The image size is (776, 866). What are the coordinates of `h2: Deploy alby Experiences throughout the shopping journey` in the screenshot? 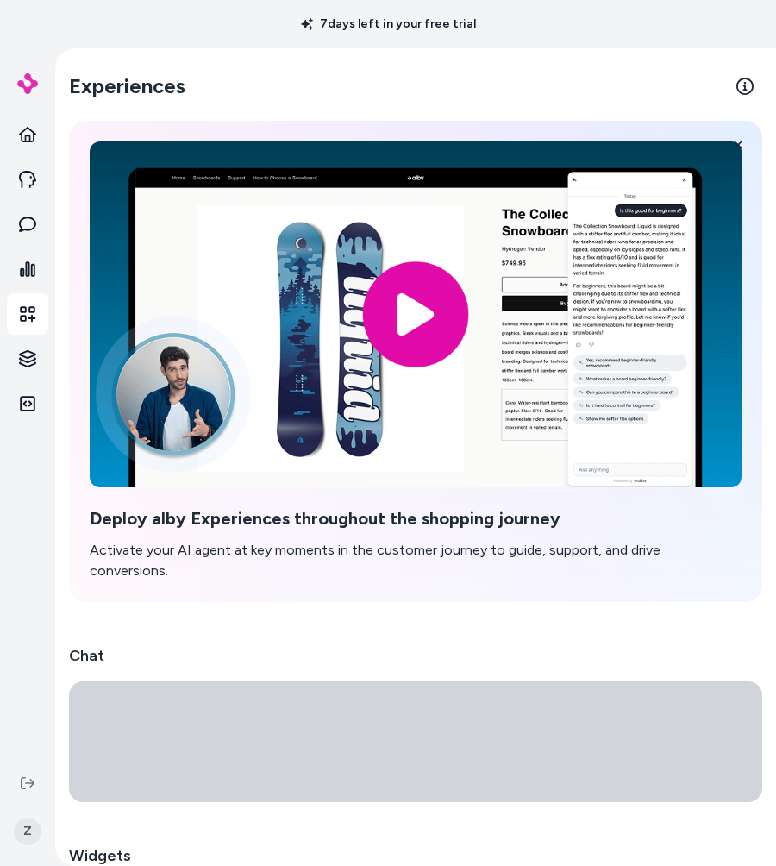 It's located at (416, 518).